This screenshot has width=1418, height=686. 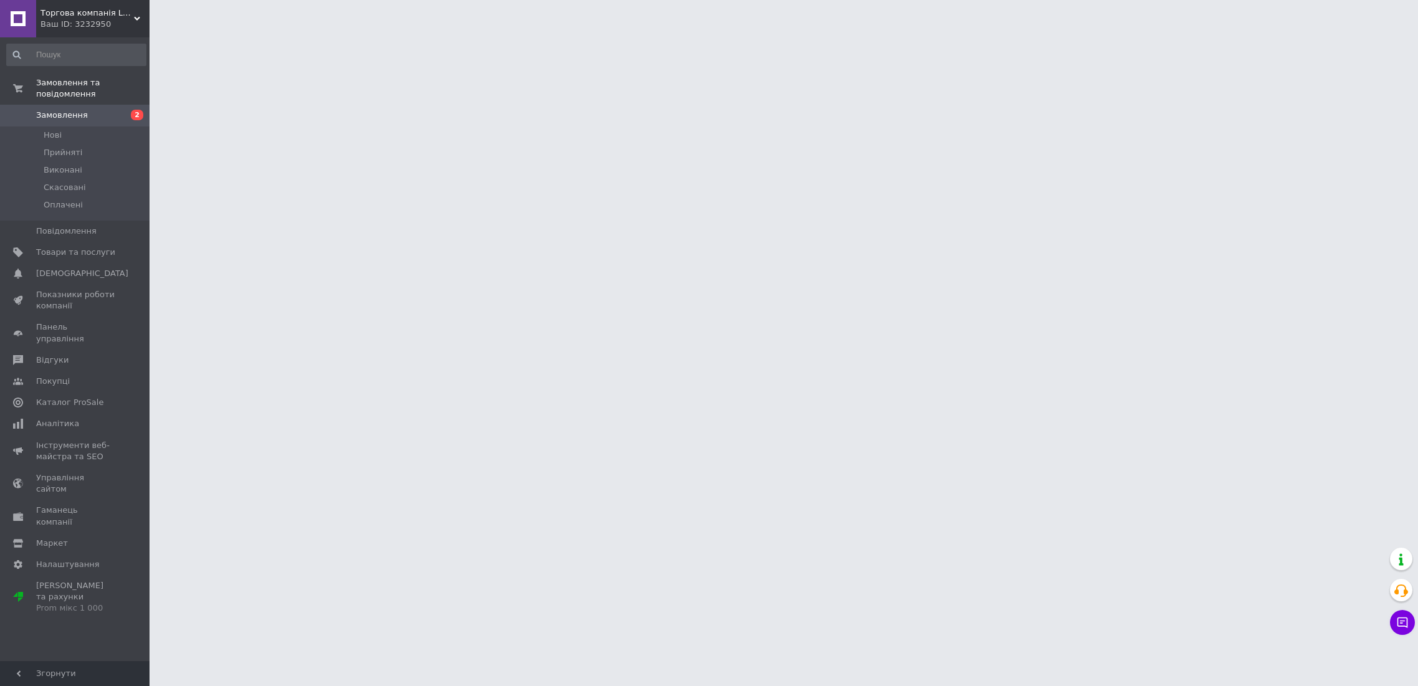 I want to click on span: Повідомлення, so click(x=66, y=231).